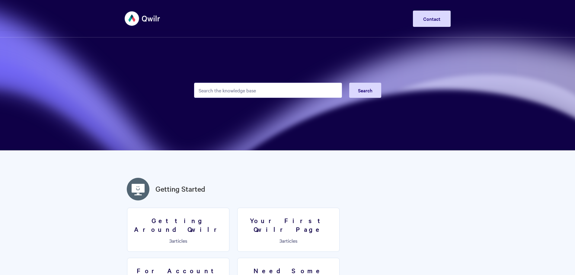 This screenshot has height=275, width=575. What do you see at coordinates (180, 189) in the screenshot?
I see `a: Getting Started` at bounding box center [180, 189].